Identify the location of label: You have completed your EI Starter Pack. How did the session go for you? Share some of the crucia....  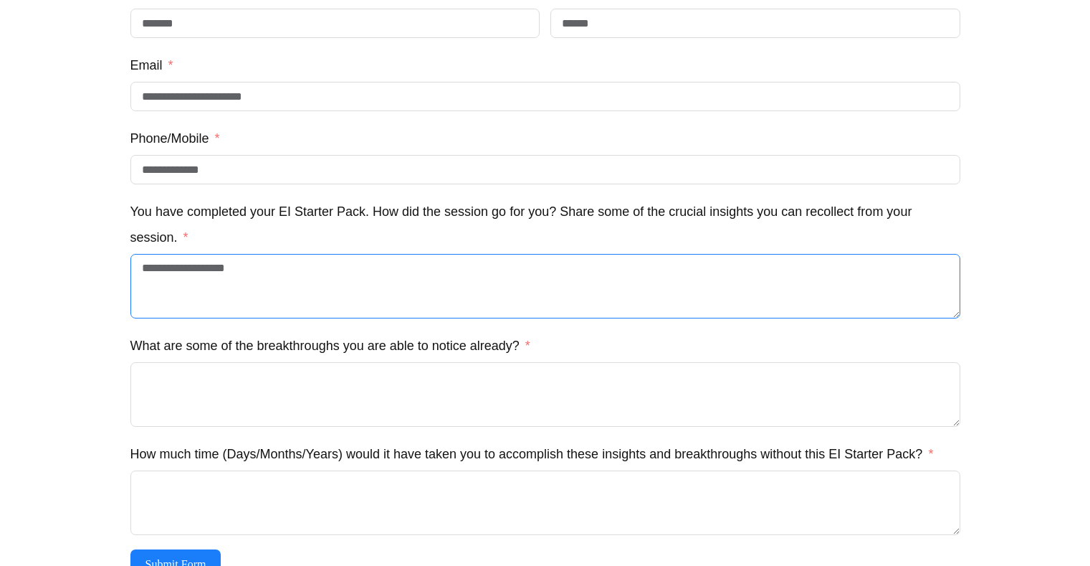
(546, 224).